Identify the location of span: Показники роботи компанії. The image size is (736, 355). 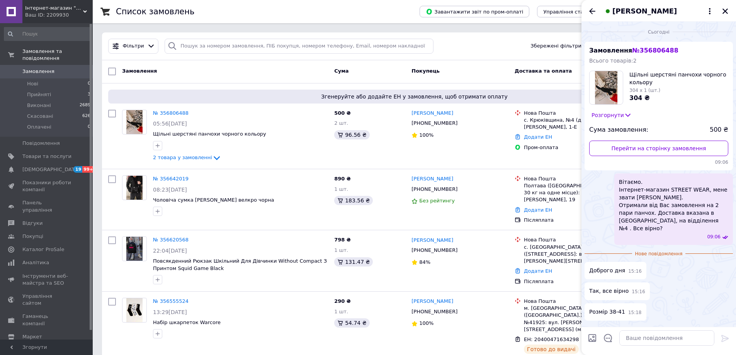
(47, 186).